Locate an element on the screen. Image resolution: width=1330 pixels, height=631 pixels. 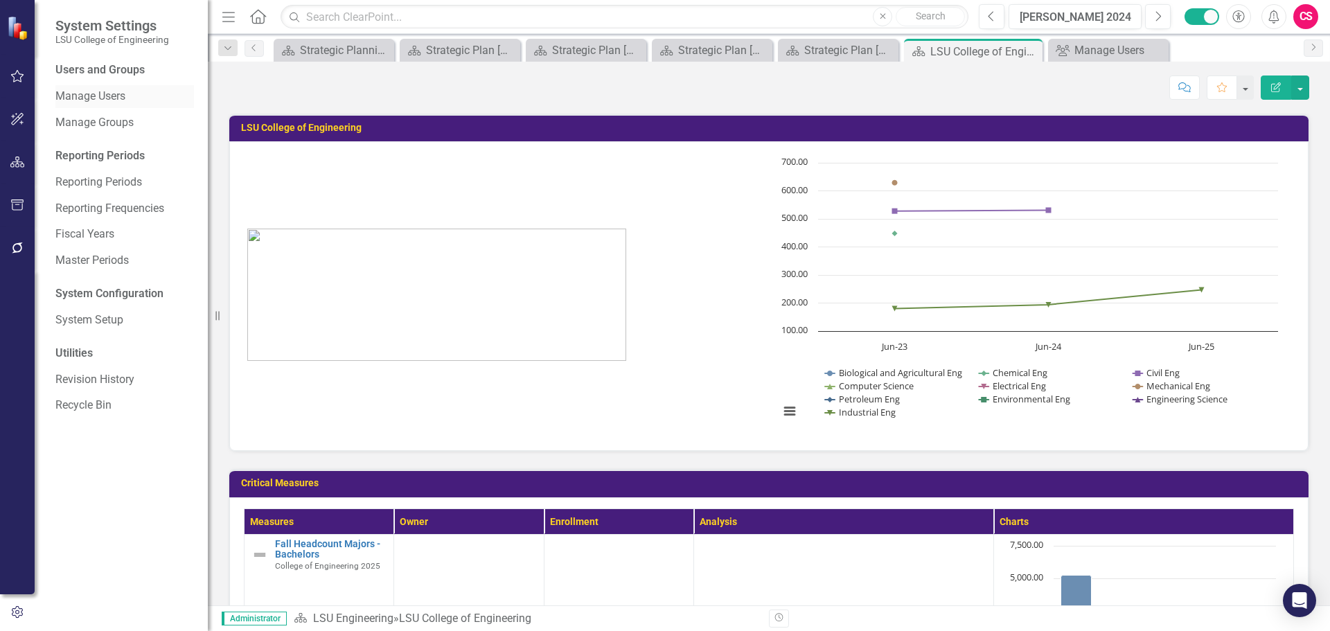
img: Not Defined is located at coordinates (260, 555).